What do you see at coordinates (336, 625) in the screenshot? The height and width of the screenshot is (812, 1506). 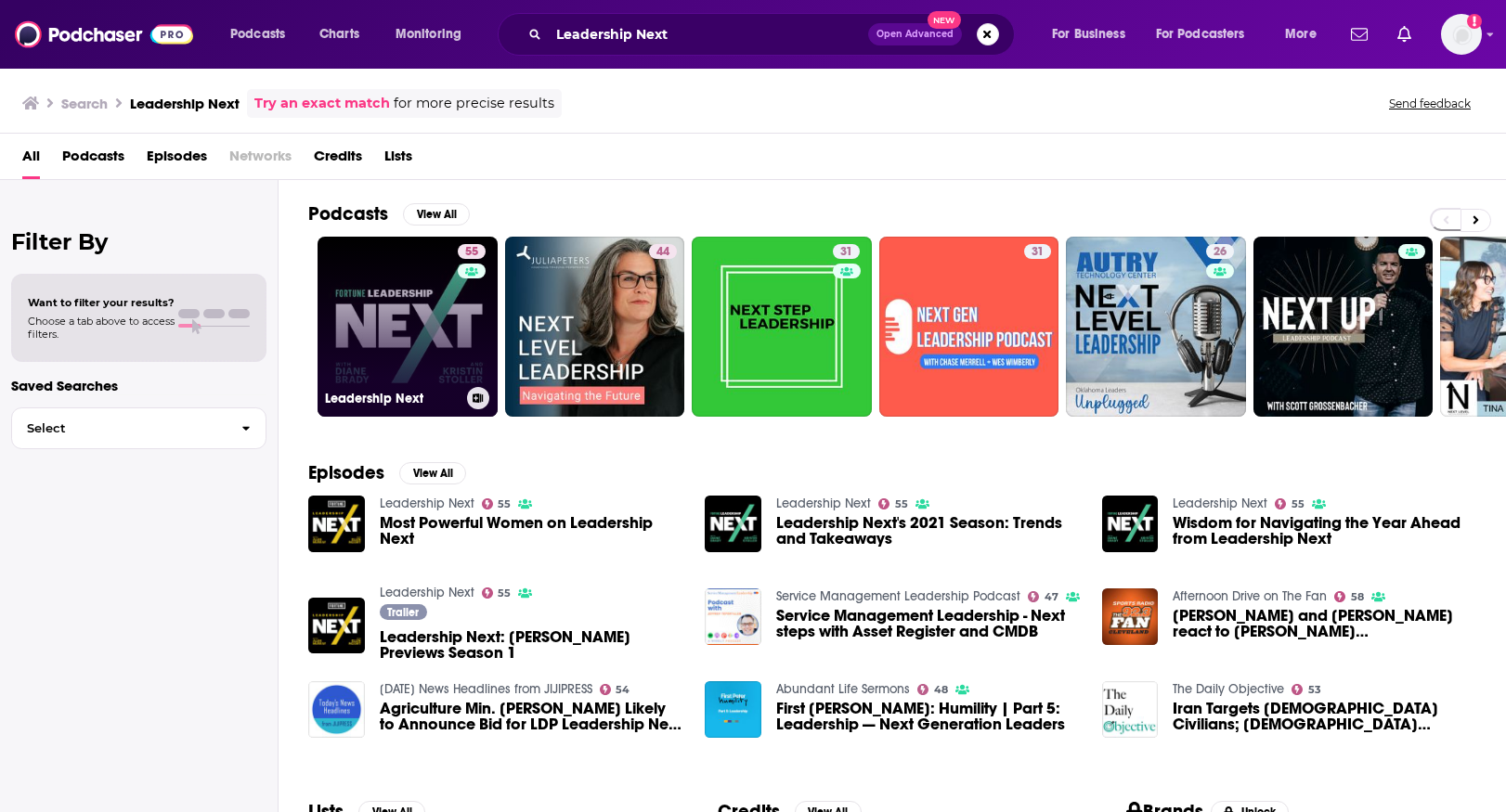 I see `a: Leadership Next: Alan Murray Previews Season 1` at bounding box center [336, 625].